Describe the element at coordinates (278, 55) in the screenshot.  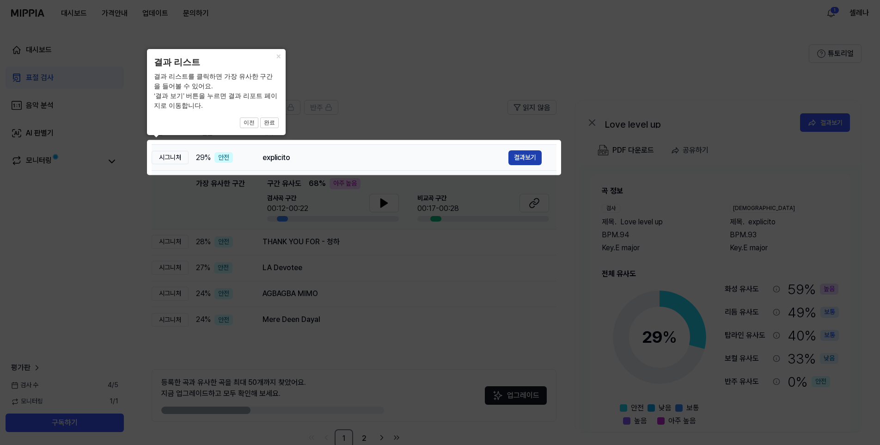
I see `button: Close` at that location.